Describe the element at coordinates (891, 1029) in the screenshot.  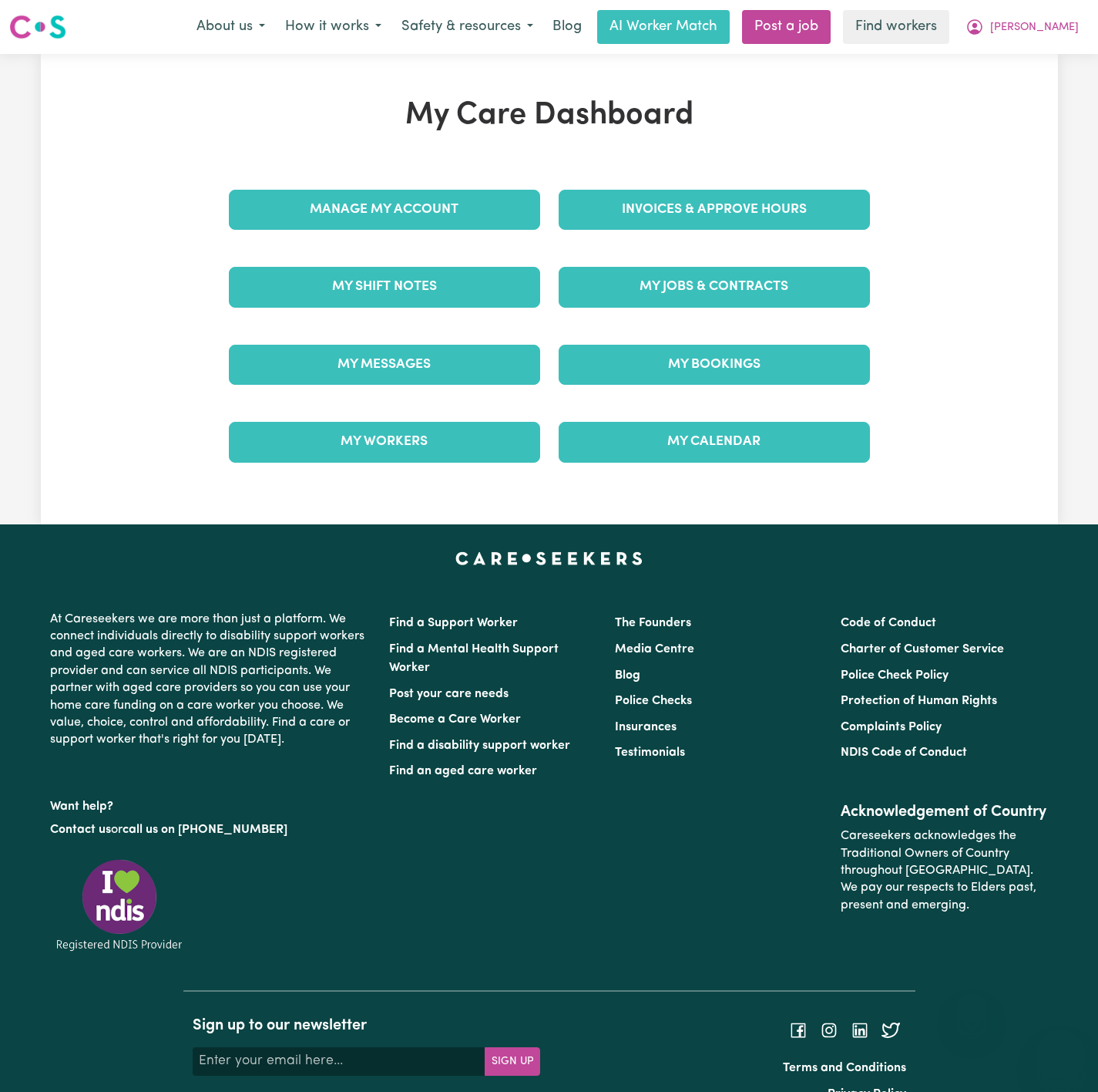
I see `a: Follow Careseekers on Twitter` at that location.